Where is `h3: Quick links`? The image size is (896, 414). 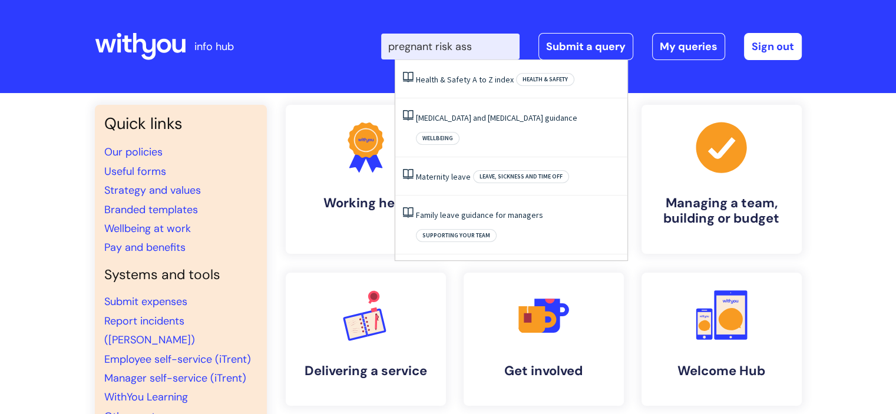 h3: Quick links is located at coordinates (181, 124).